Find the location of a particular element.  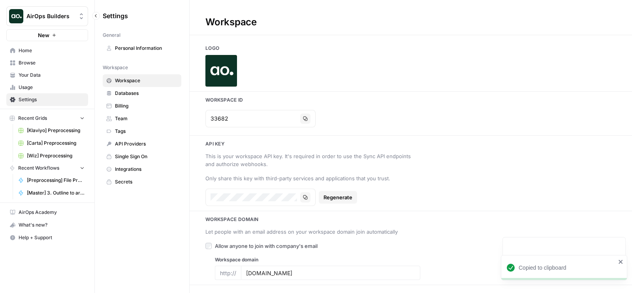

div: This is your workspace API key. It's required in order to use the Sync API endpoints and authoriz... is located at coordinates (308, 160).